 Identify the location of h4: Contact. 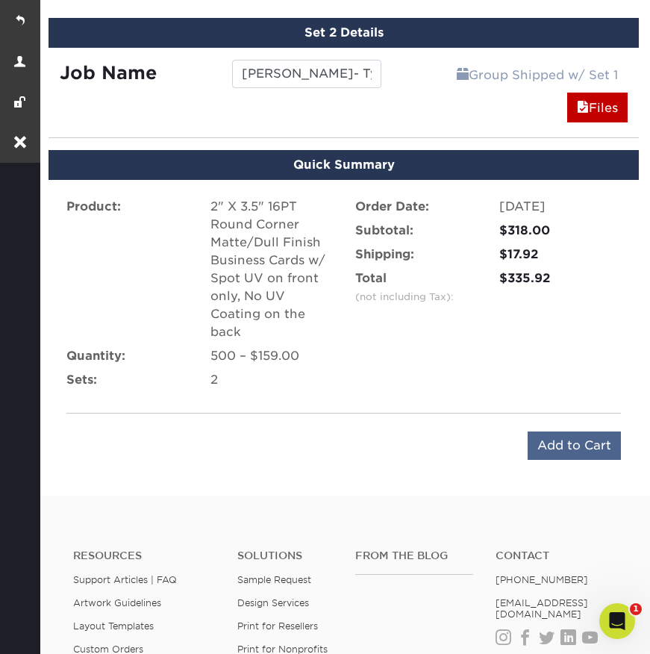
(554, 555).